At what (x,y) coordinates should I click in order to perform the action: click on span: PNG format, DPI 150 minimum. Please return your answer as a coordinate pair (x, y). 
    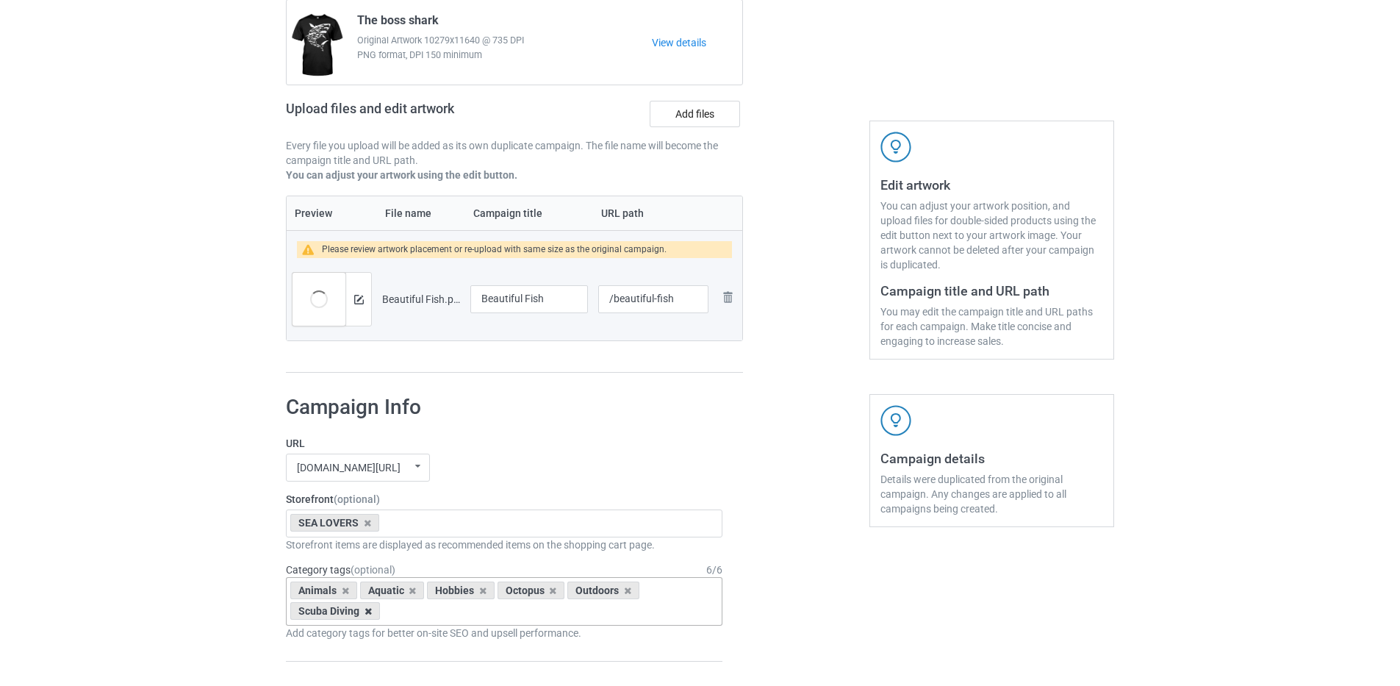
    Looking at the image, I should click on (504, 55).